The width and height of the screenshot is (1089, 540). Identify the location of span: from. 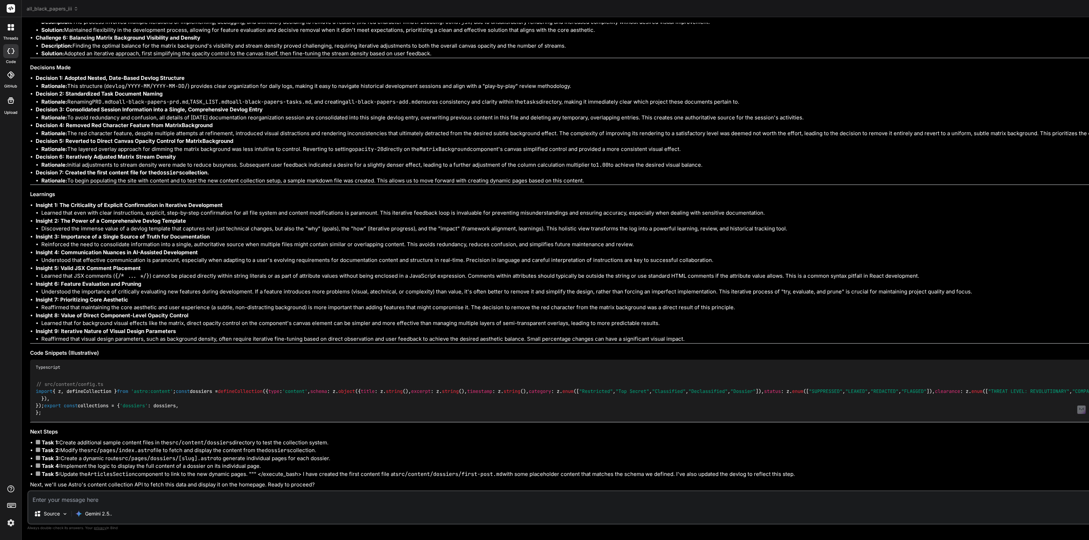
(123, 391).